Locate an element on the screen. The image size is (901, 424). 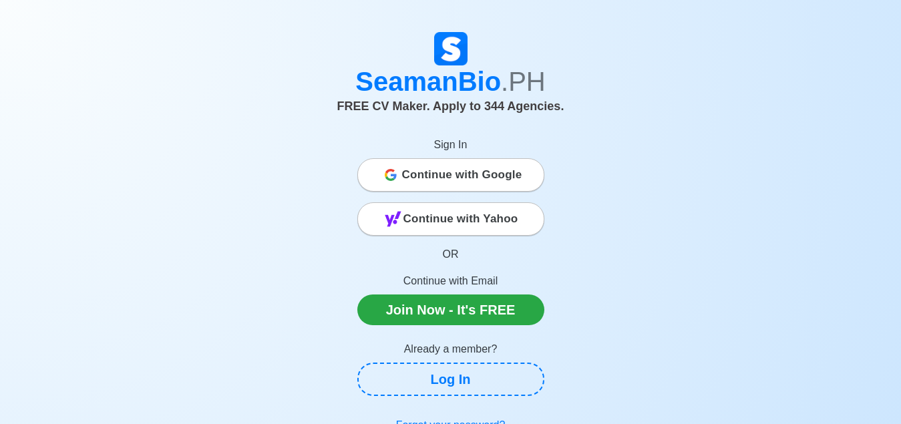
p: Already a member? is located at coordinates (451, 349).